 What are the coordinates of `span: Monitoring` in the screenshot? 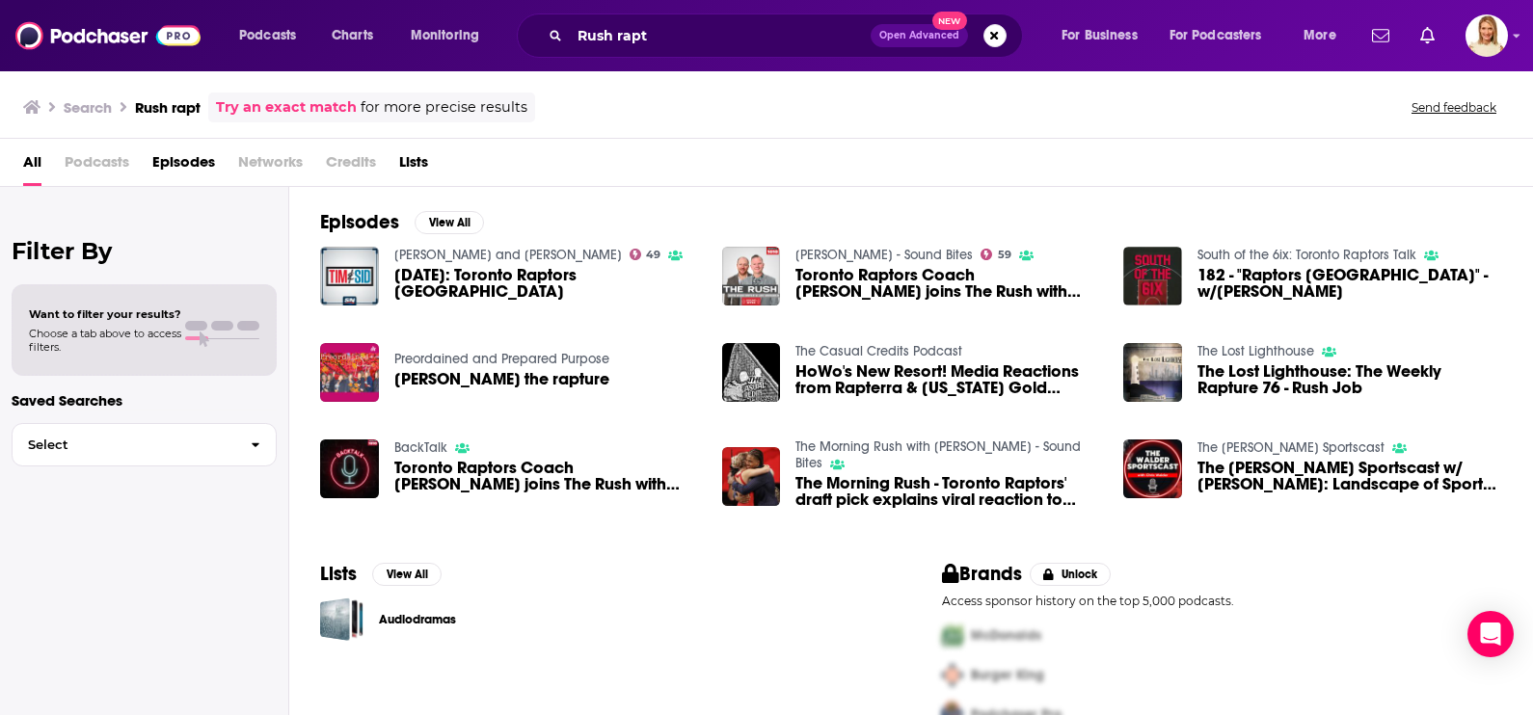 It's located at (445, 36).